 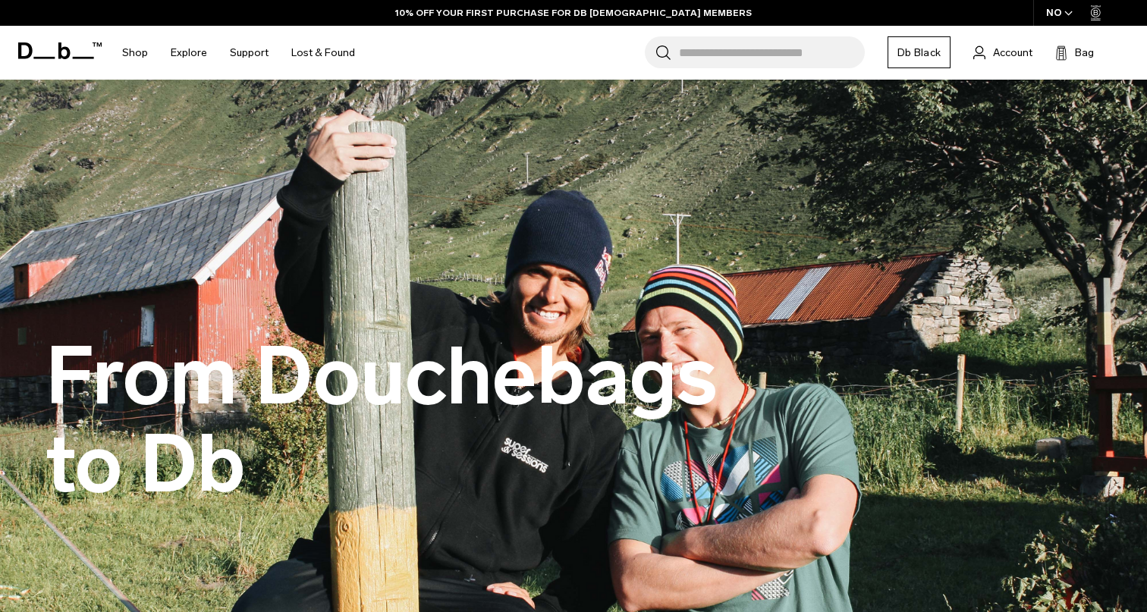 What do you see at coordinates (189, 52) in the screenshot?
I see `a: Explore` at bounding box center [189, 52].